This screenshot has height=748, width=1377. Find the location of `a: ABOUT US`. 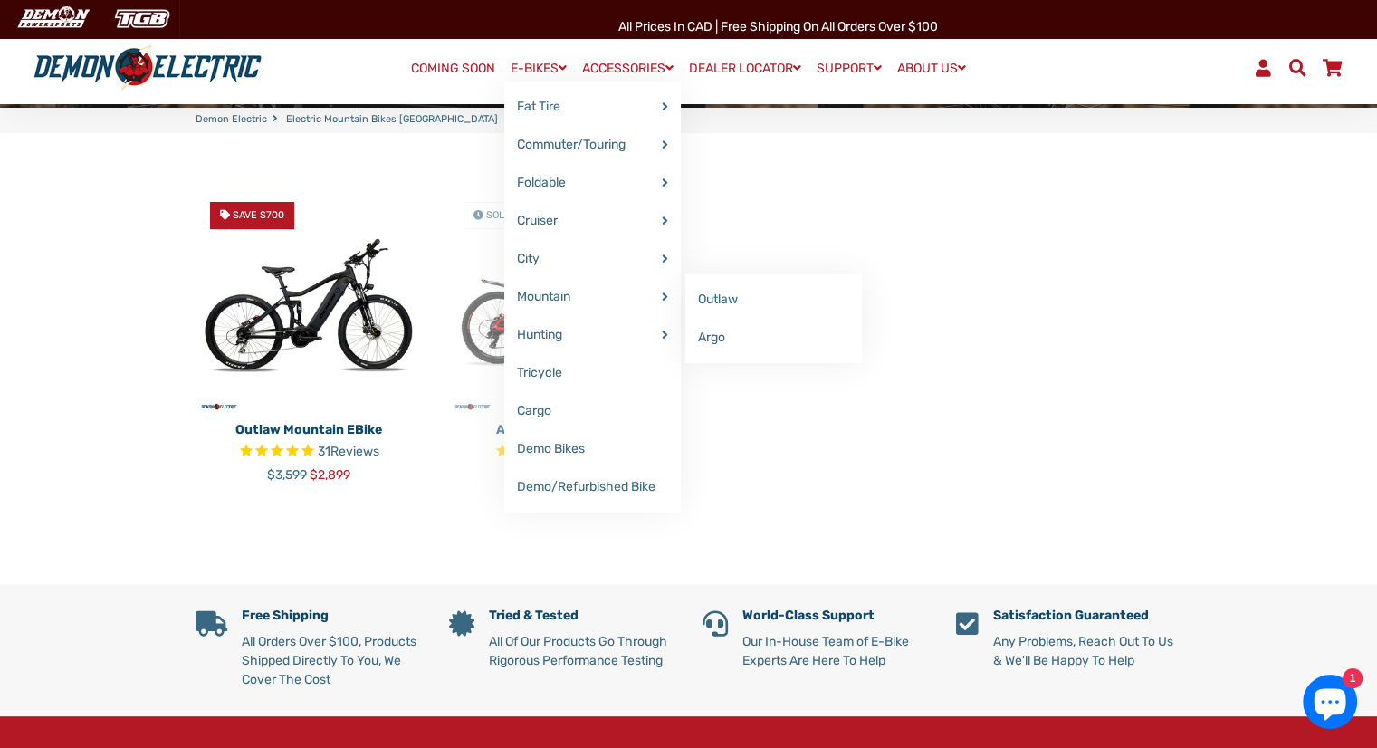

a: ABOUT US is located at coordinates (932, 68).